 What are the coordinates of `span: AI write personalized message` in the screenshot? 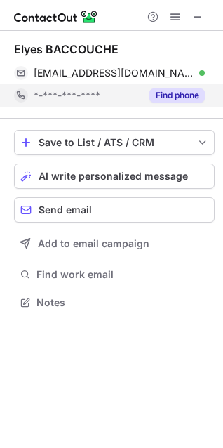 It's located at (113, 176).